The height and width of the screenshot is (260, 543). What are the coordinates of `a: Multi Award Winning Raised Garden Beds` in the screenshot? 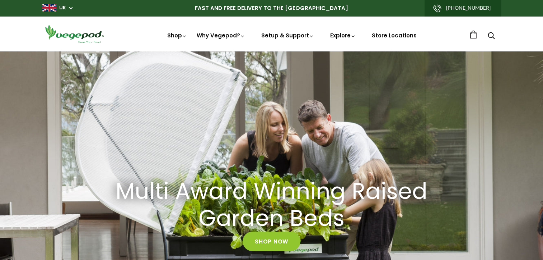 It's located at (272, 205).